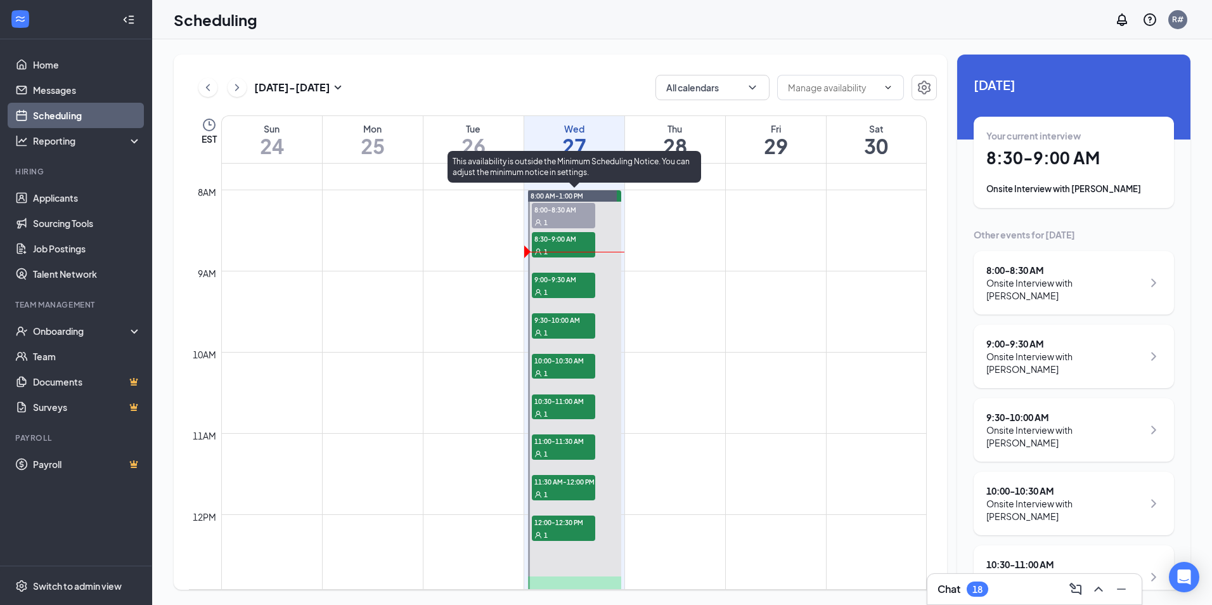 This screenshot has width=1212, height=605. I want to click on span: 10:00-10:30 AM, so click(564, 360).